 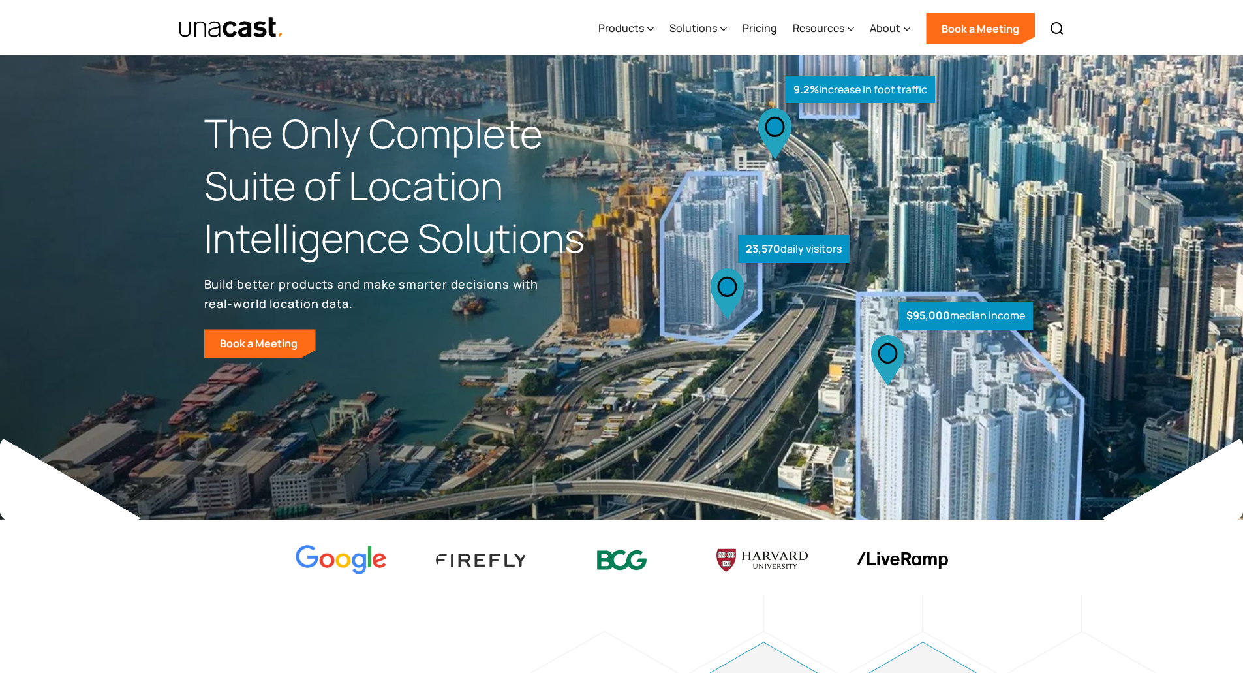 I want to click on div: Solutions, so click(x=693, y=28).